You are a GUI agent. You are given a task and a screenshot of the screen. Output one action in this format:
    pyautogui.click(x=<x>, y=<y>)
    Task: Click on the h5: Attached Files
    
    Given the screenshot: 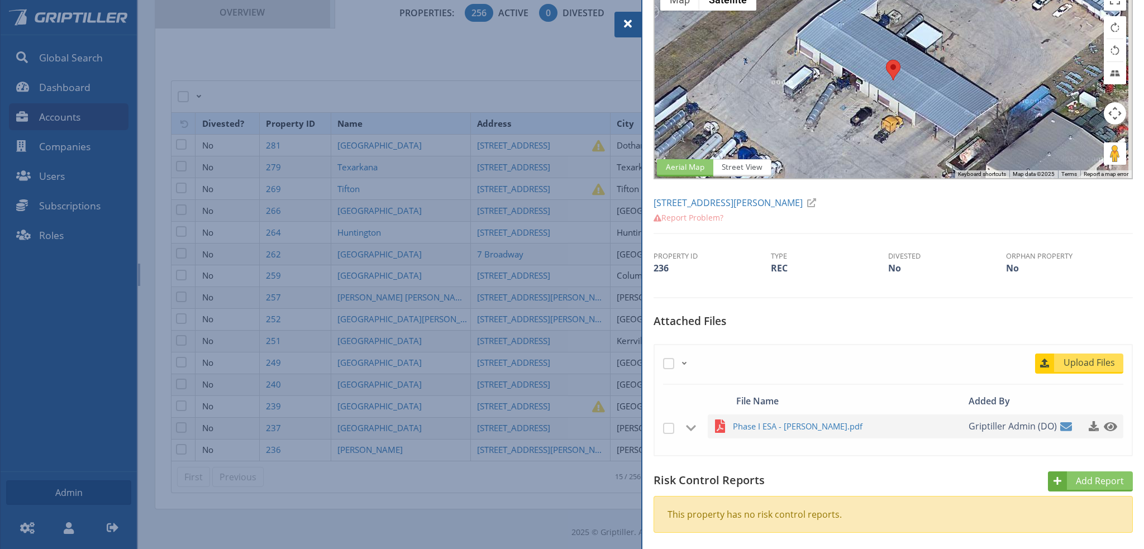 What is the action you would take?
    pyautogui.click(x=893, y=325)
    